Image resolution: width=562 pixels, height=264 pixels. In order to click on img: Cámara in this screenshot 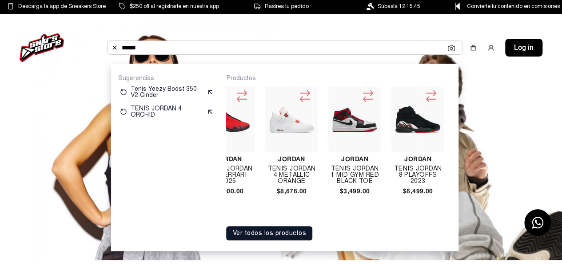, I will do `click(452, 48)`.